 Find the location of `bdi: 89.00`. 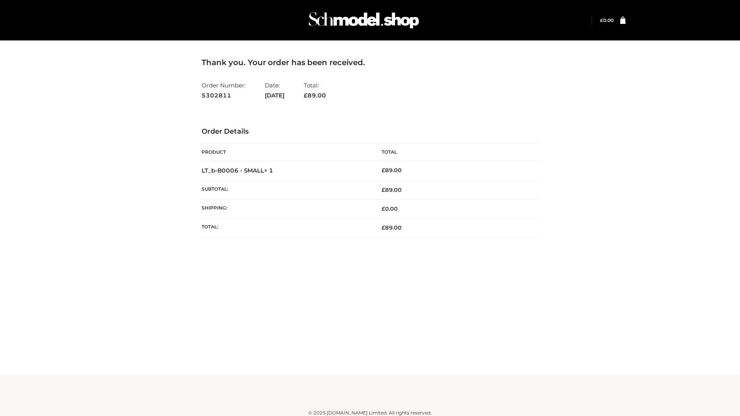

bdi: 89.00 is located at coordinates (392, 170).